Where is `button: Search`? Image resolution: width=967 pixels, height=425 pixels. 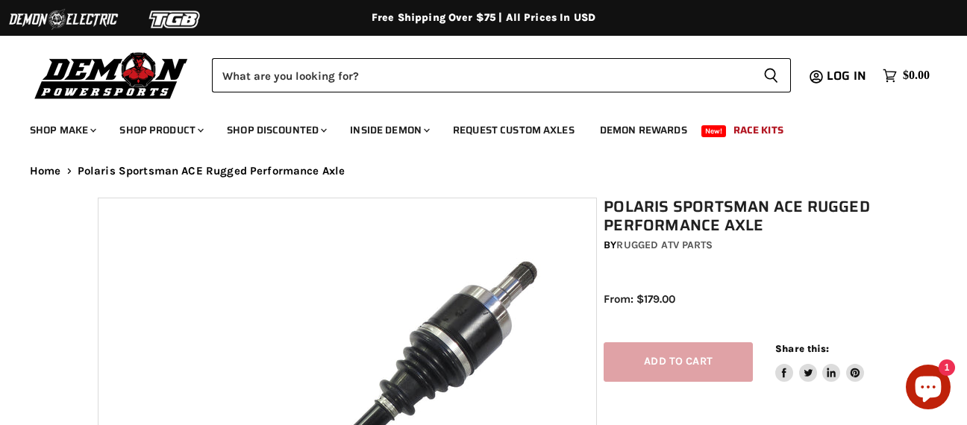 button: Search is located at coordinates (771, 75).